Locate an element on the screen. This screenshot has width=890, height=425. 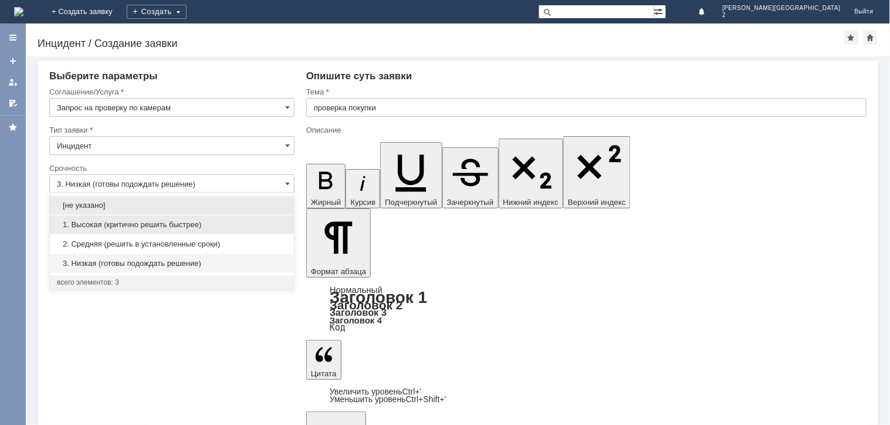
span: 3. Низкая (готовы подождать решение) is located at coordinates (172, 264).